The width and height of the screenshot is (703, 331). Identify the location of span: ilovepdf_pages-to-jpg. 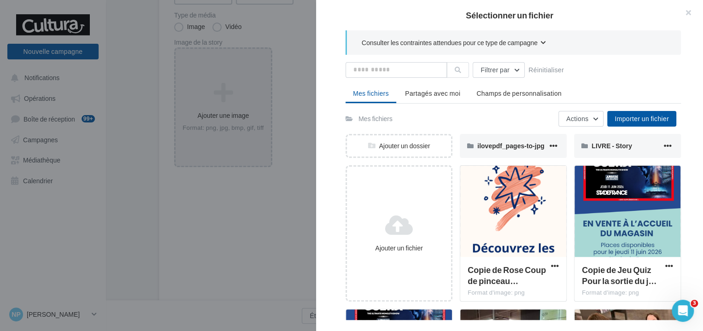
(510, 146).